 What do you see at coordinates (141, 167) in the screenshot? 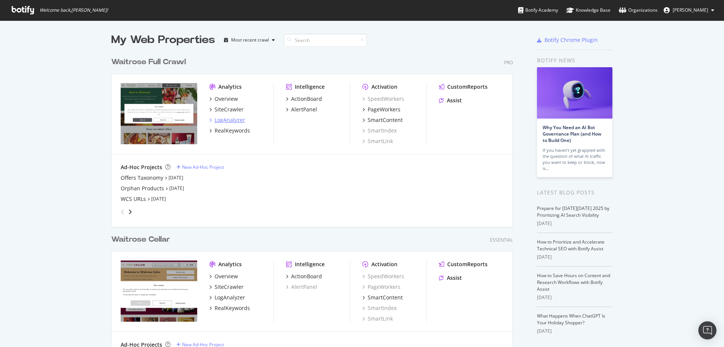
I see `div: Ad-Hoc Projects` at bounding box center [141, 167].